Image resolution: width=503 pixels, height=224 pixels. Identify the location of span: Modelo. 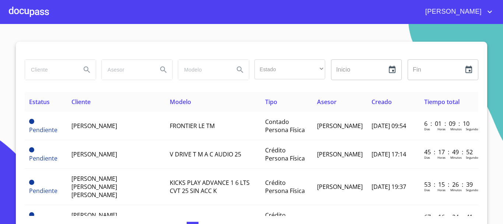
(181, 102).